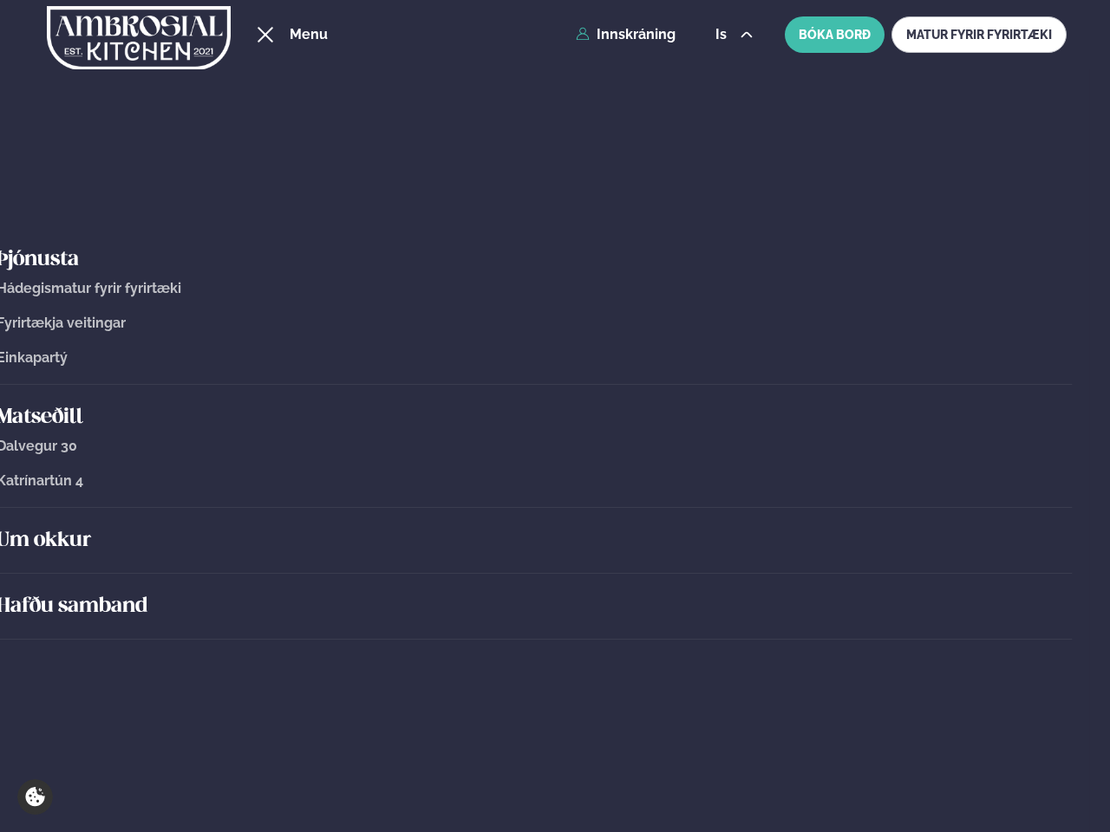  I want to click on button: BÓKA BORÐ, so click(834, 35).